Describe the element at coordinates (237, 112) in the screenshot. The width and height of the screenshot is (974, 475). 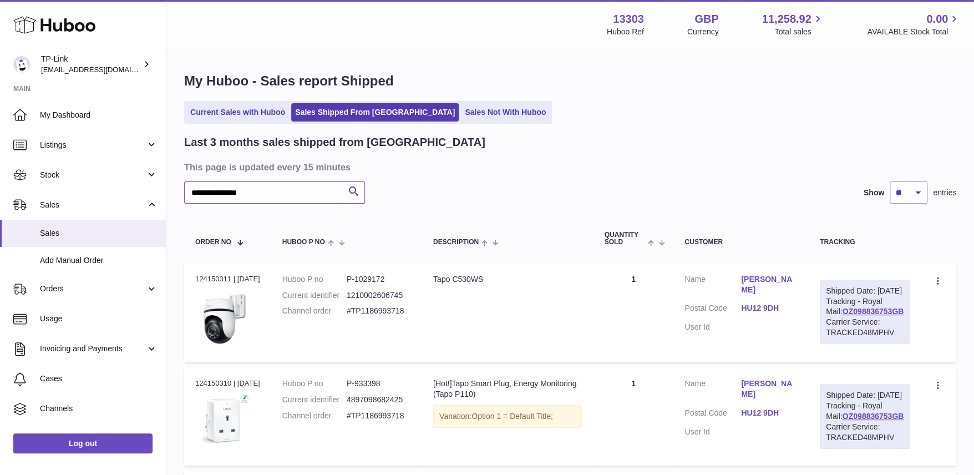
I see `a: Current Sales with Huboo` at that location.